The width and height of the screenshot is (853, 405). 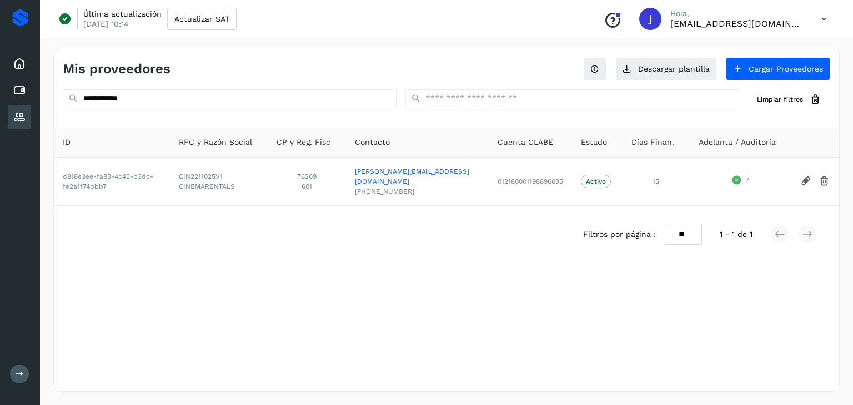 What do you see at coordinates (736, 234) in the screenshot?
I see `span: 1 - 1 de 1` at bounding box center [736, 234].